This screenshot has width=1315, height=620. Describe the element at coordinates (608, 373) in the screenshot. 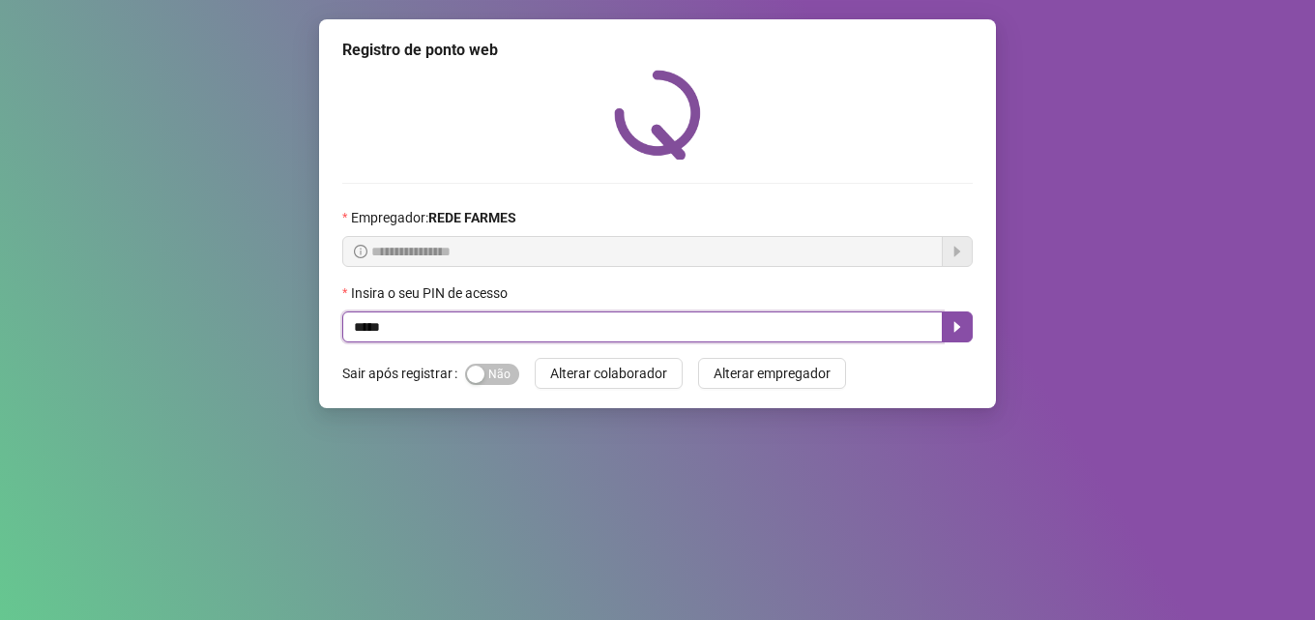

I see `span: Alterar colaborador` at that location.